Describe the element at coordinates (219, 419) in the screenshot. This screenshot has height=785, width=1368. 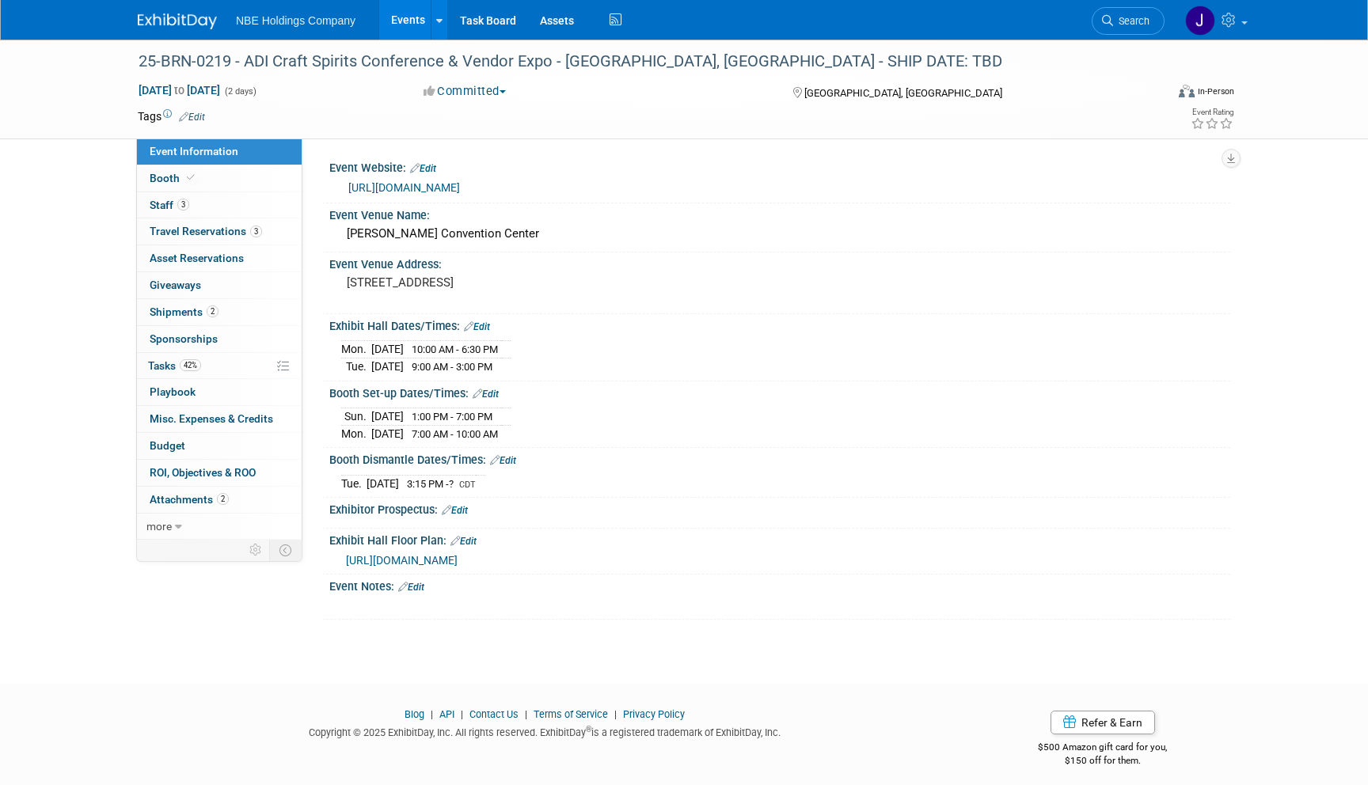
I see `a: Misc. Expenses & Credits` at that location.